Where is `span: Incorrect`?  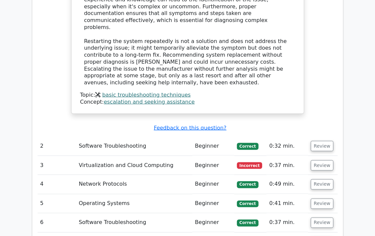 span: Incorrect is located at coordinates (250, 166).